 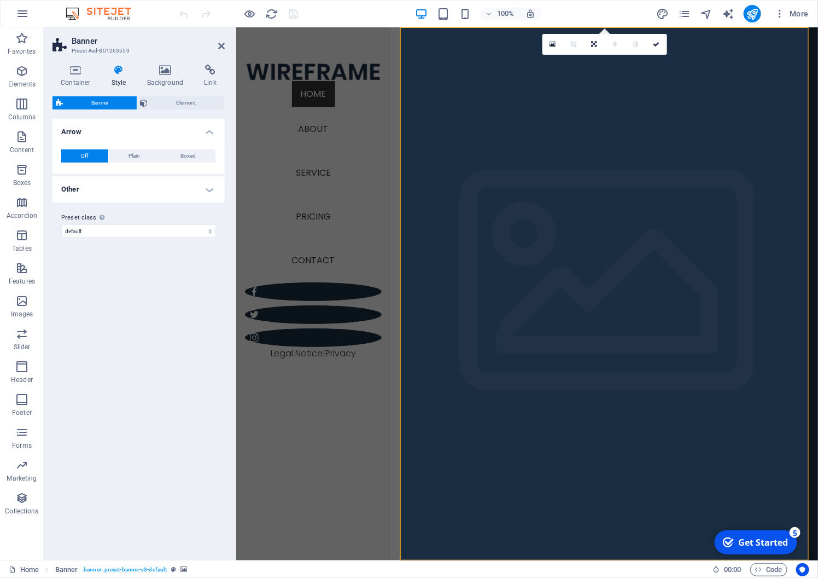 What do you see at coordinates (22, 347) in the screenshot?
I see `p: Slider` at bounding box center [22, 347].